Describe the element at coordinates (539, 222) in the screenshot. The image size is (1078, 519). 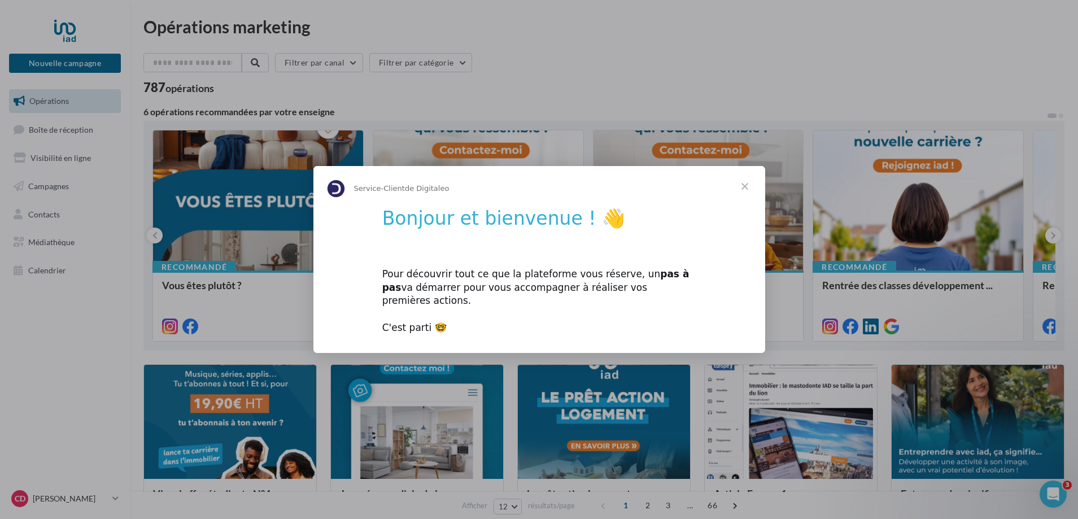
I see `h1: Bonjour et bienvenue ! 👋` at that location.